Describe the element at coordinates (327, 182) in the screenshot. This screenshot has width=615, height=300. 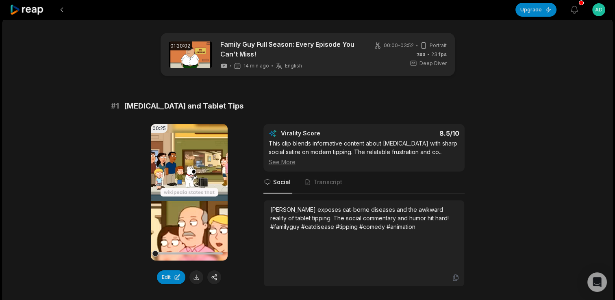
I see `span: Transcript` at that location.